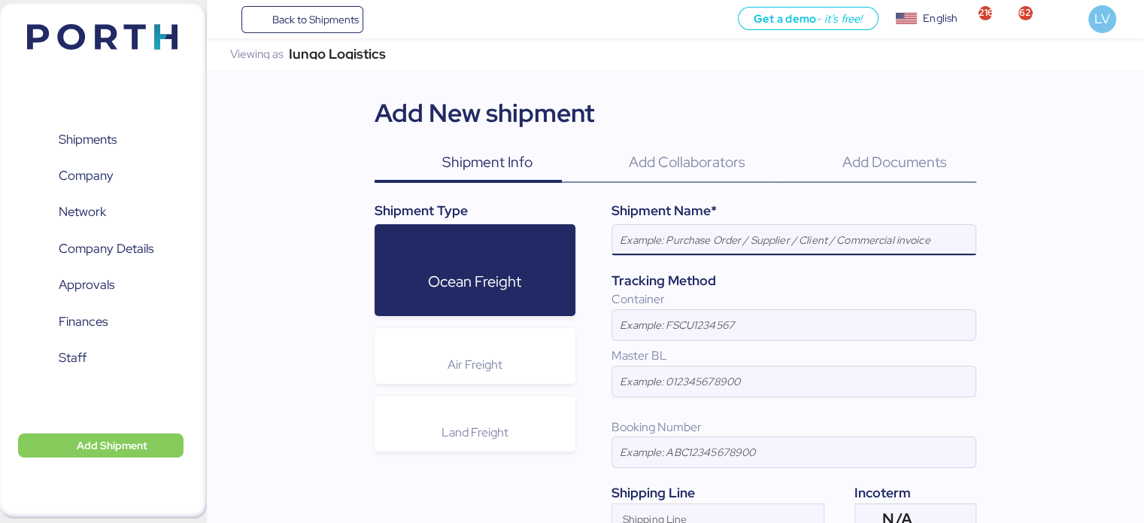 This screenshot has height=523, width=1144. I want to click on button: Add Shipment, so click(101, 445).